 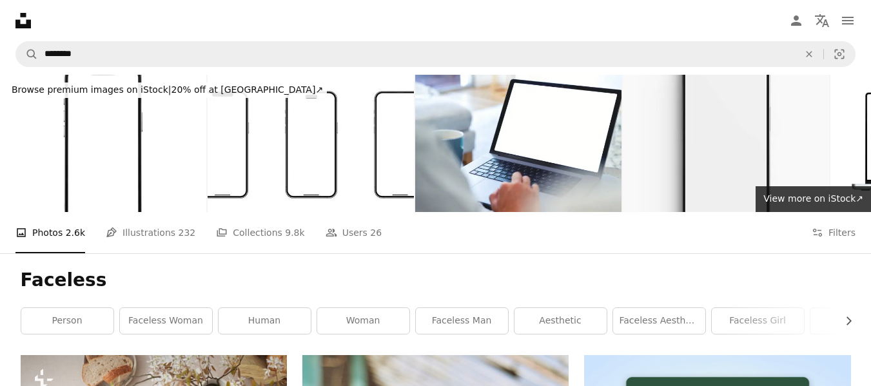 What do you see at coordinates (354, 233) in the screenshot?
I see `a: Users 26` at bounding box center [354, 233].